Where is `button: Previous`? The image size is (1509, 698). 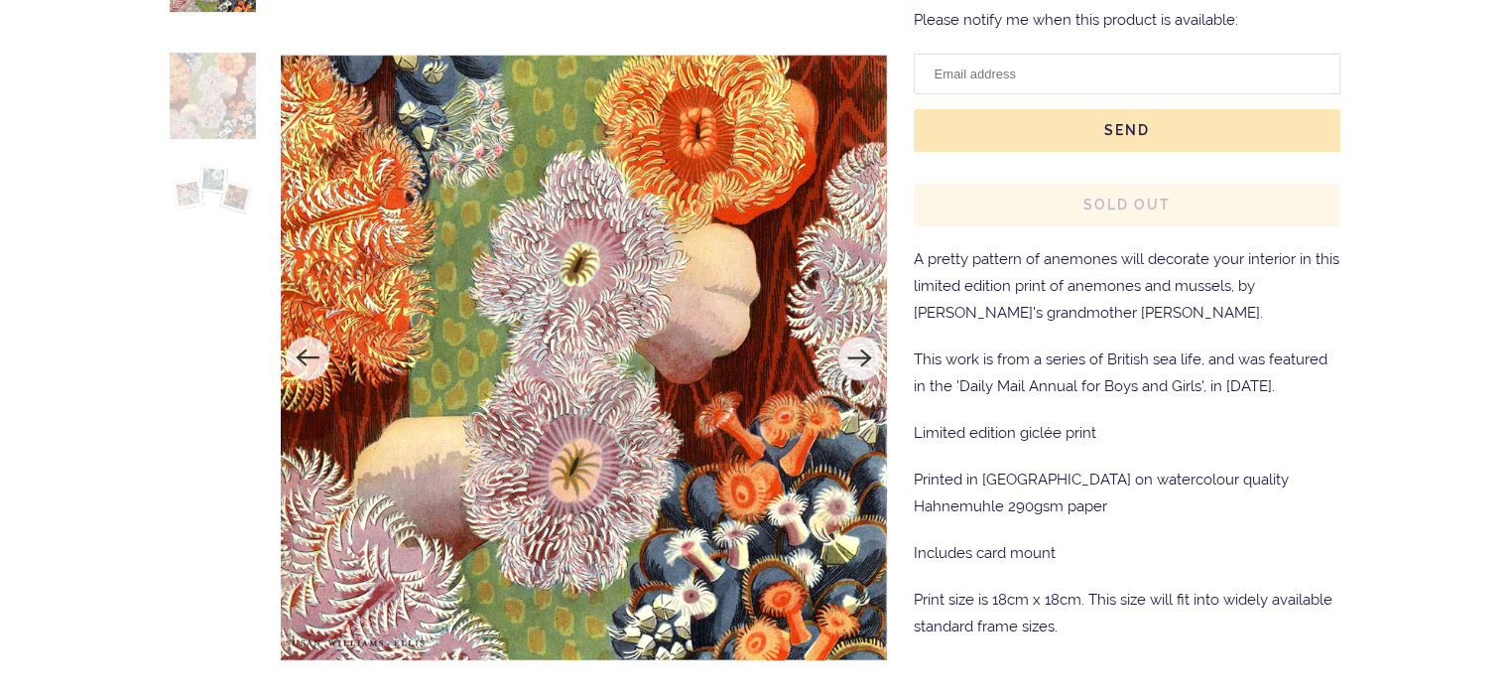 button: Previous is located at coordinates (308, 358).